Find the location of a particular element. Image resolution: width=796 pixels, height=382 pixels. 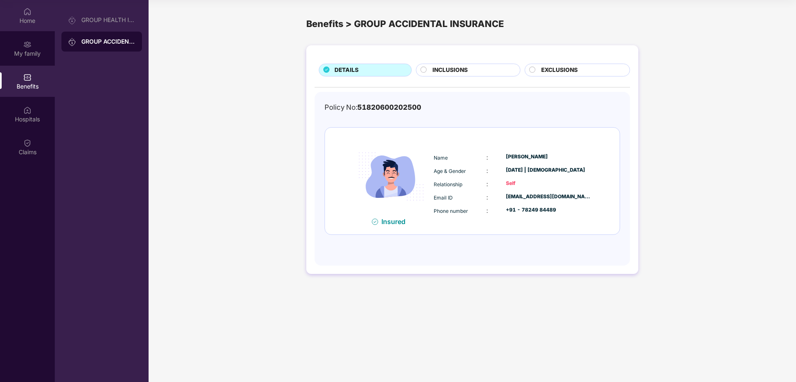

img: svg+xml;base64,PHN2ZyBpZD0iQ2xhaW0iIHhtbG5zPSJodHRwOi8vd3d3LnczLm9yZy8yMDAwL3N2ZyIgd2lkdGg9IjIwIi... is located at coordinates (27, 143).